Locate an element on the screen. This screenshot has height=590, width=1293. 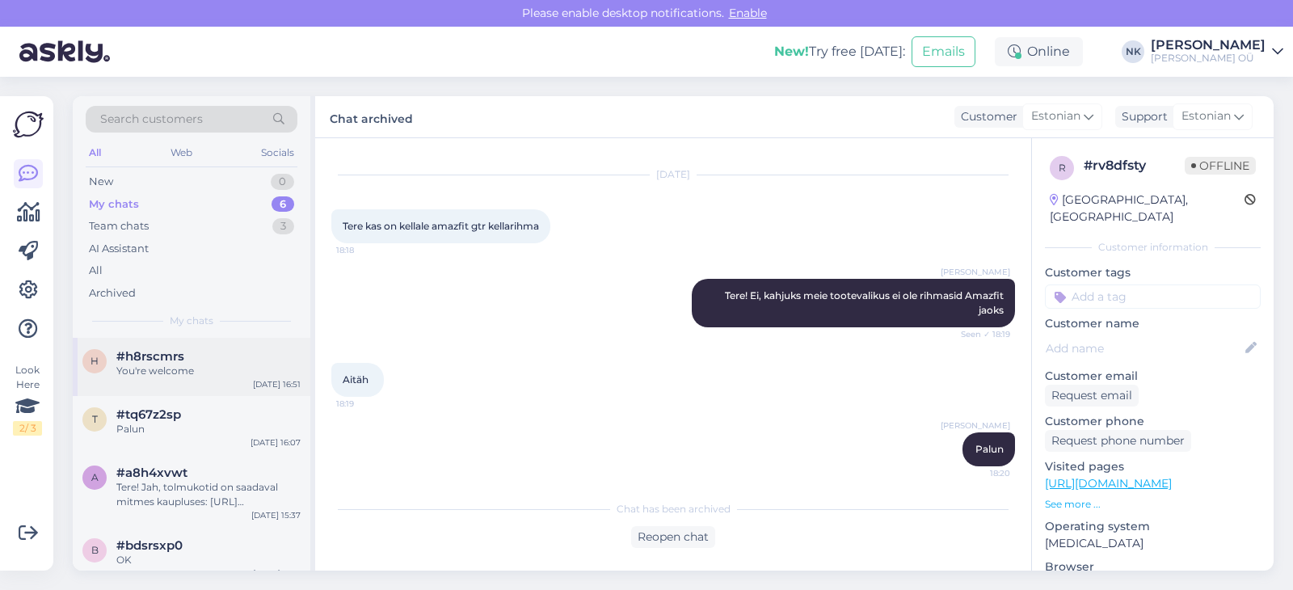
span: #bdsrsxp0 is located at coordinates (150, 546).